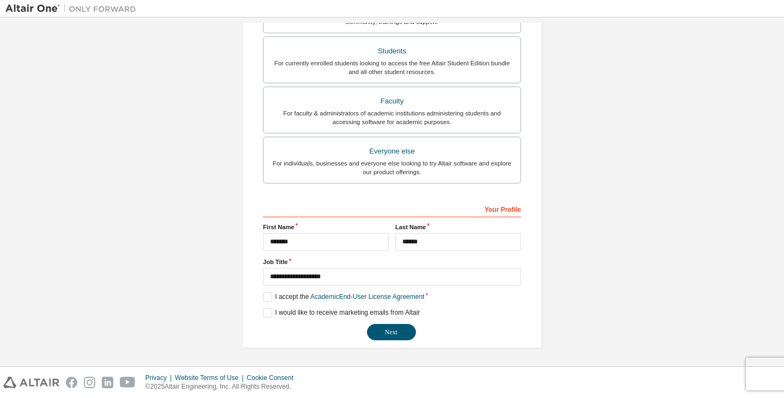  What do you see at coordinates (342, 313) in the screenshot?
I see `label: I would like to receive marketing emails from Altair` at bounding box center [342, 313].